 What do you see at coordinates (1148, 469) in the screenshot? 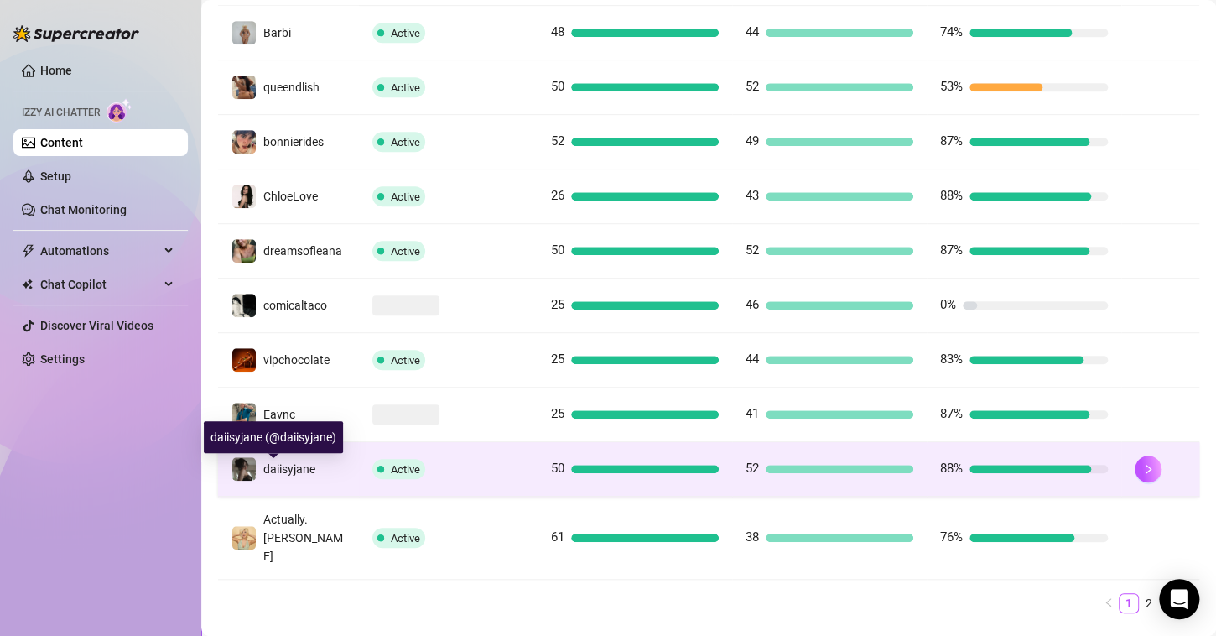
I see `span: right` at bounding box center [1148, 469].